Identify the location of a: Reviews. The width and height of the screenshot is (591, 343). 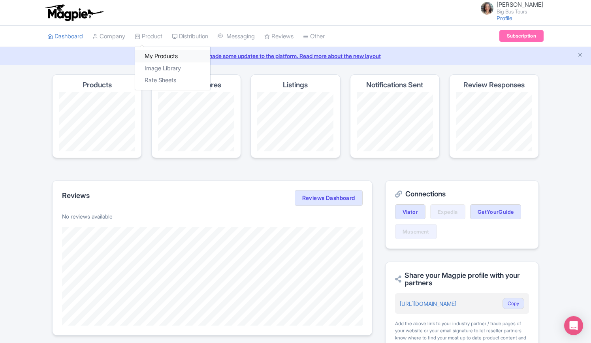
(279, 36).